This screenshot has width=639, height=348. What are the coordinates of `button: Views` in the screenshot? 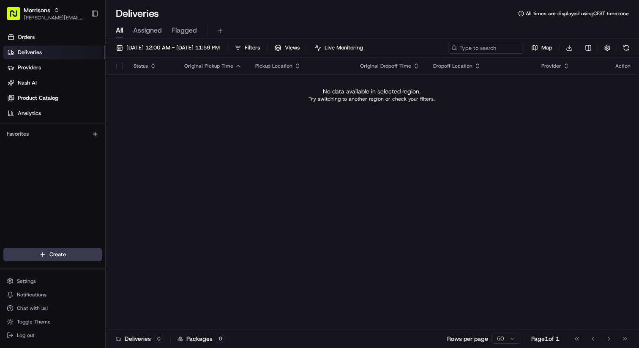 It's located at (287, 48).